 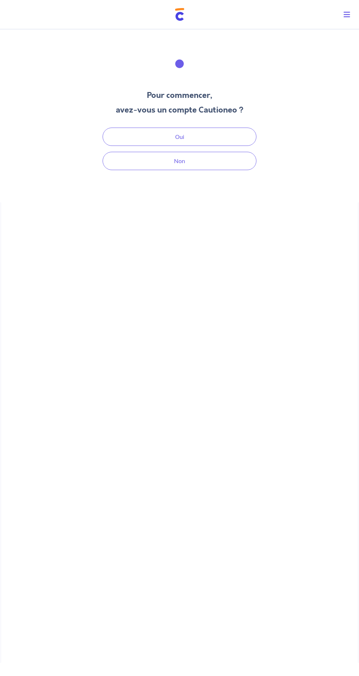 What do you see at coordinates (180, 137) in the screenshot?
I see `button: Oui` at bounding box center [180, 137].